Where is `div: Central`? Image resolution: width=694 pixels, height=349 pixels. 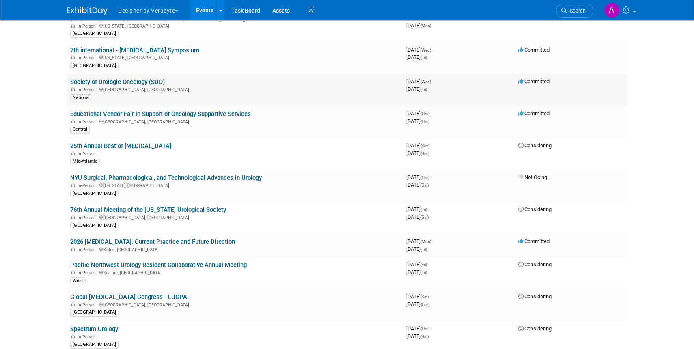 div: Central is located at coordinates (80, 129).